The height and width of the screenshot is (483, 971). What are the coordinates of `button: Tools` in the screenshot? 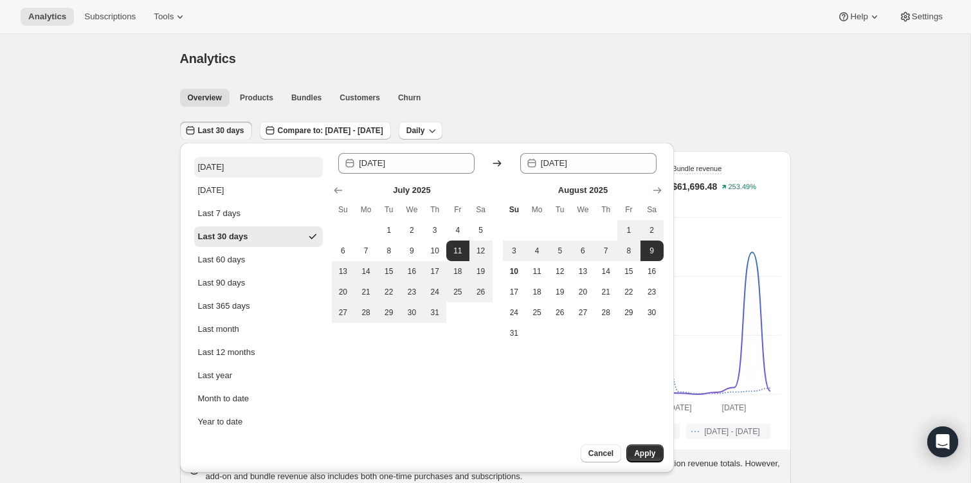 It's located at (170, 17).